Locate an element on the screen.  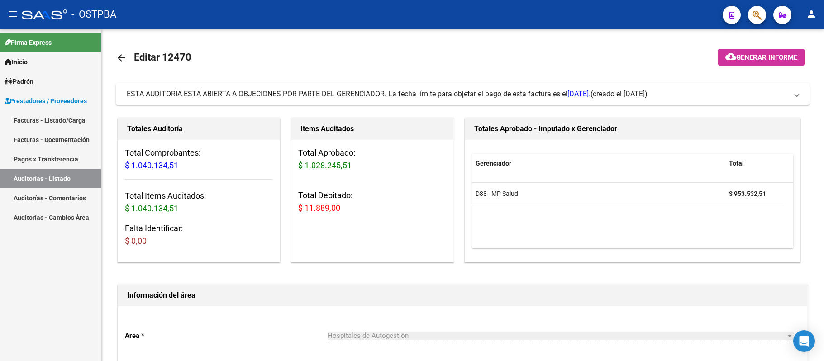
span: Editar 12470 is located at coordinates (162, 57).